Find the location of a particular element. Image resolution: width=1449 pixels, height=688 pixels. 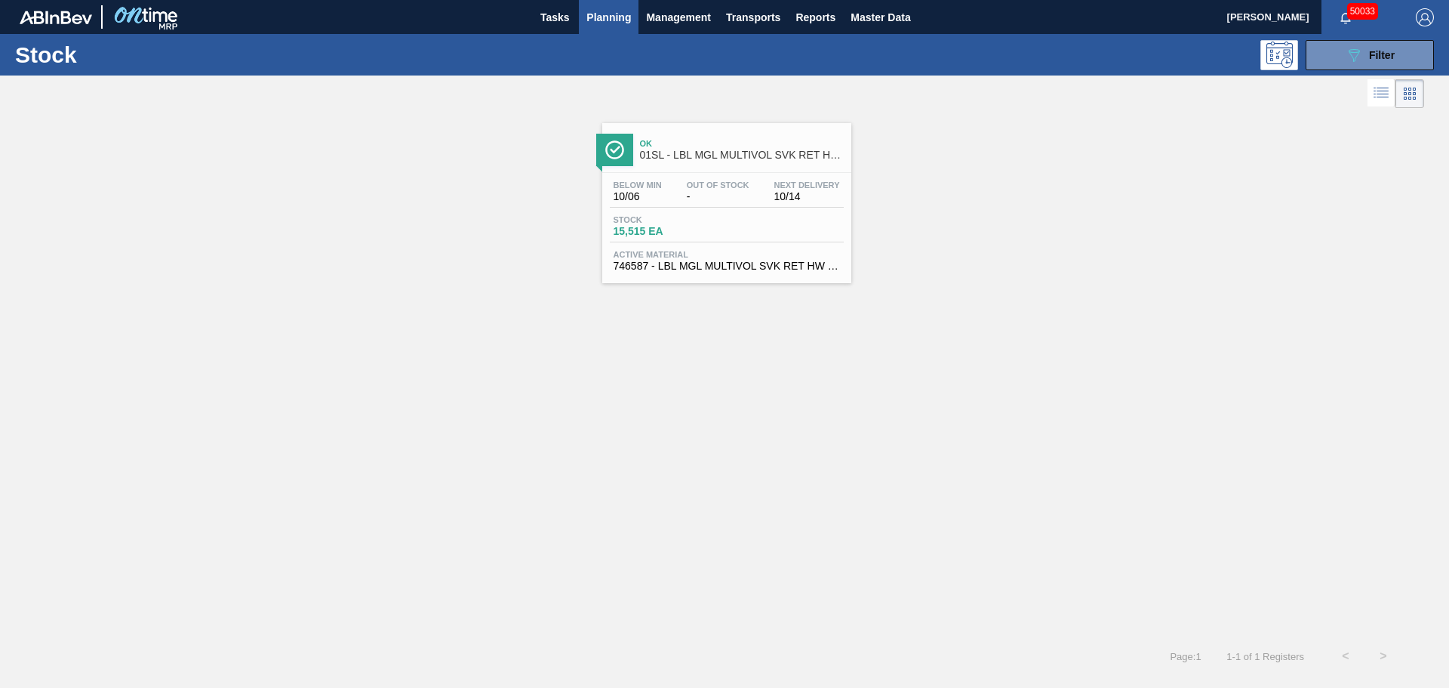

span: Below Min is located at coordinates (638, 185).